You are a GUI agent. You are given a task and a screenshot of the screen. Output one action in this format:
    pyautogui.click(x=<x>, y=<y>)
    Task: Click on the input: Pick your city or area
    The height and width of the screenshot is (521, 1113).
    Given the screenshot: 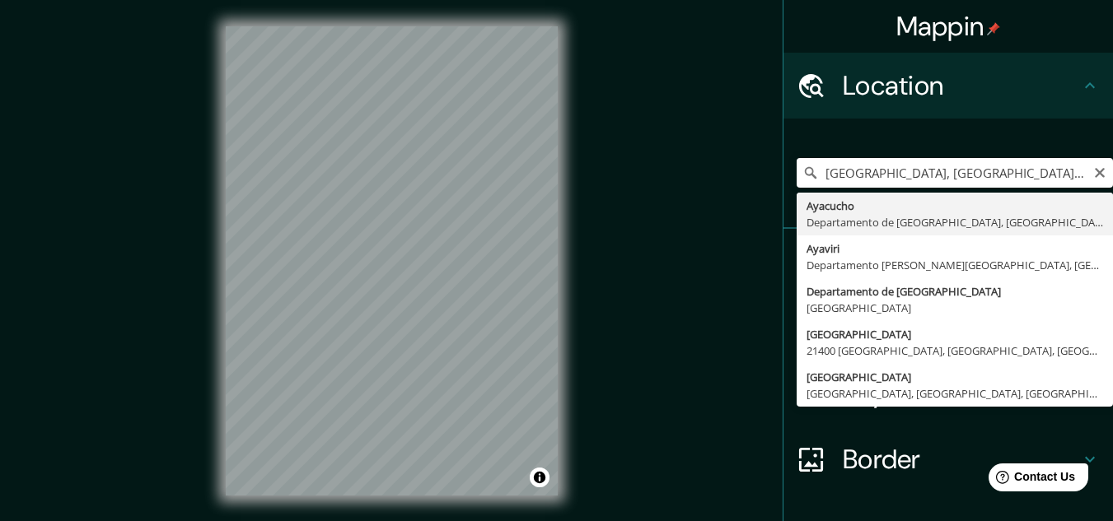 What is the action you would take?
    pyautogui.click(x=954, y=173)
    